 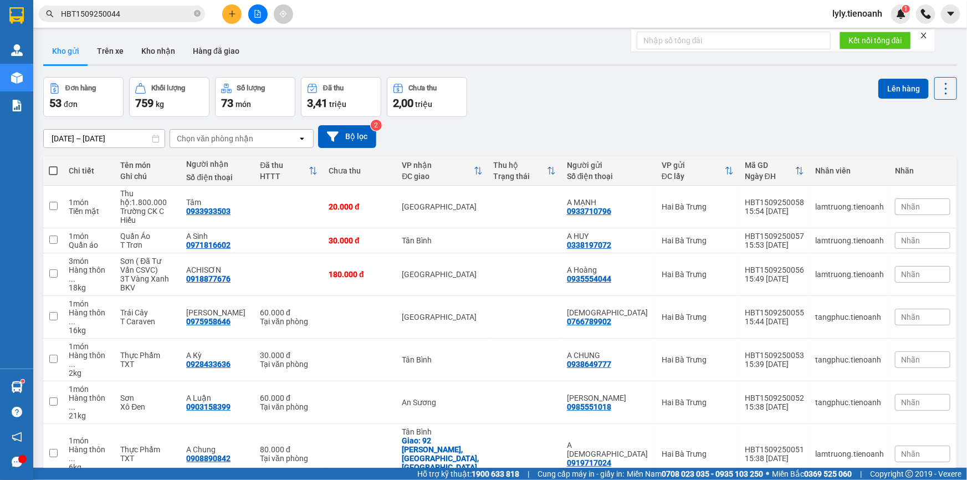 I want to click on div: 6 kg, so click(x=89, y=467).